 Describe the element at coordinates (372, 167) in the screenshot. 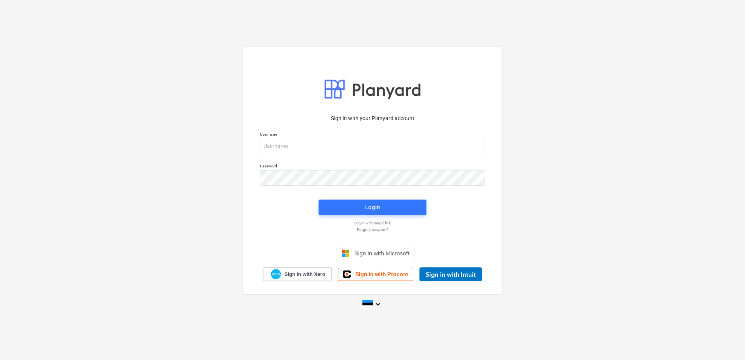

I see `p: Password` at that location.